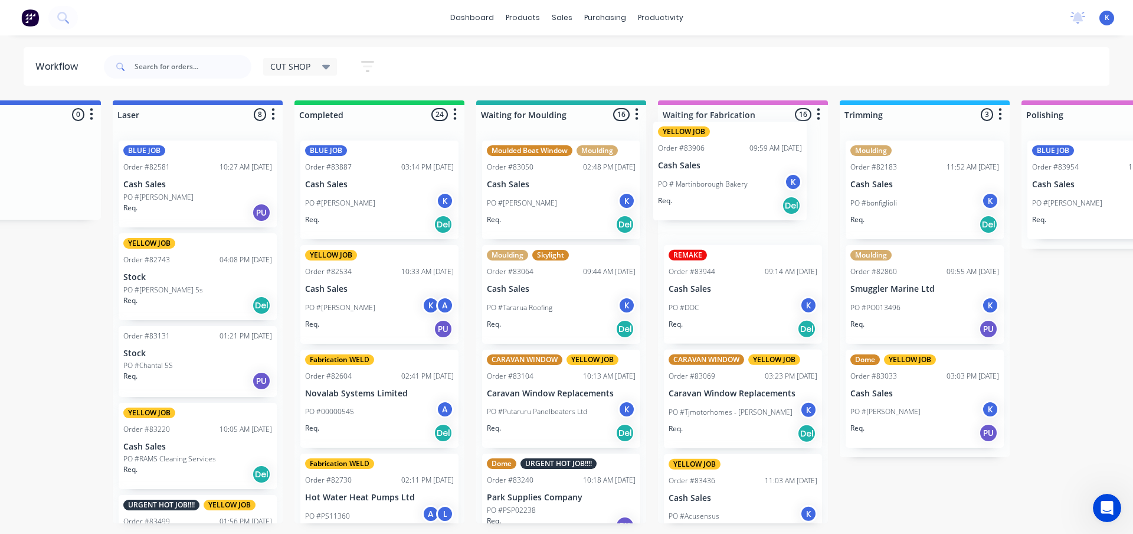 The height and width of the screenshot is (534, 1133). I want to click on span: K, so click(1107, 18).